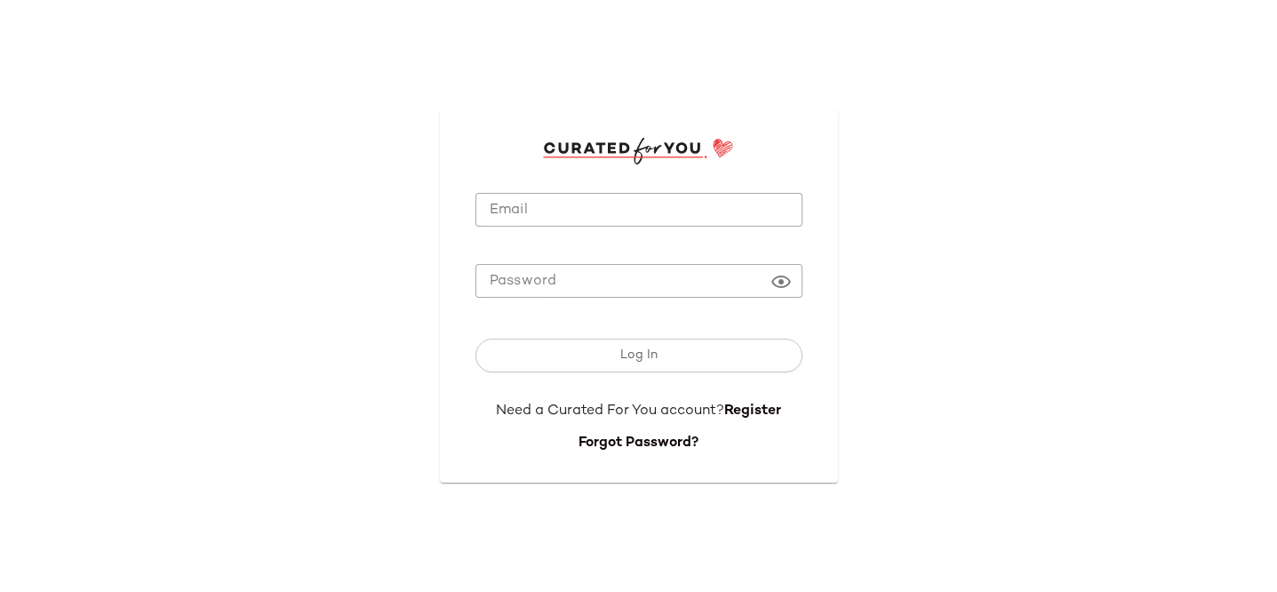 This screenshot has width=1277, height=592. I want to click on a: Forgot Password?, so click(638, 443).